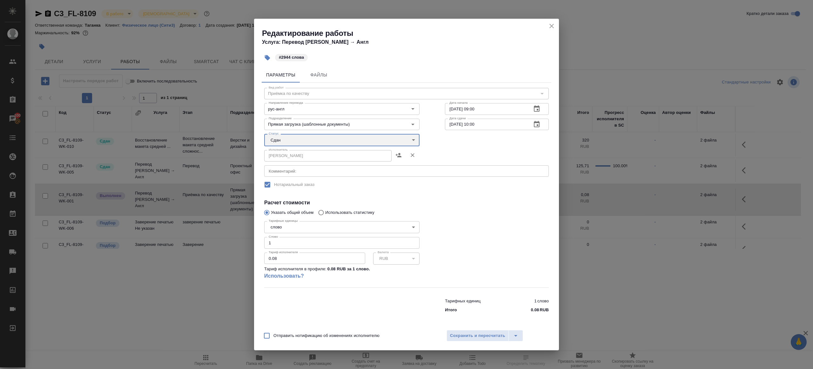 The height and width of the screenshot is (369, 813). Describe the element at coordinates (342, 140) in the screenshot. I see `div: Сдан` at that location.